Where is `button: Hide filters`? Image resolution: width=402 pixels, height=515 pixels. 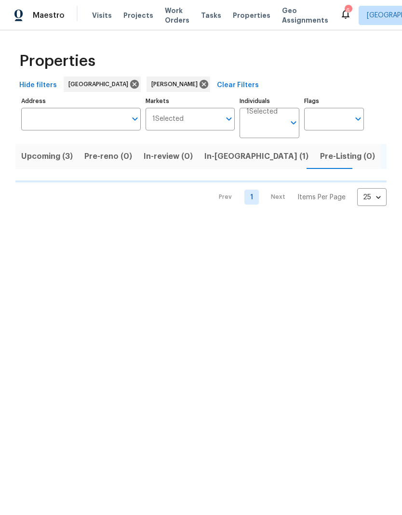
button: Hide filters is located at coordinates (38, 85).